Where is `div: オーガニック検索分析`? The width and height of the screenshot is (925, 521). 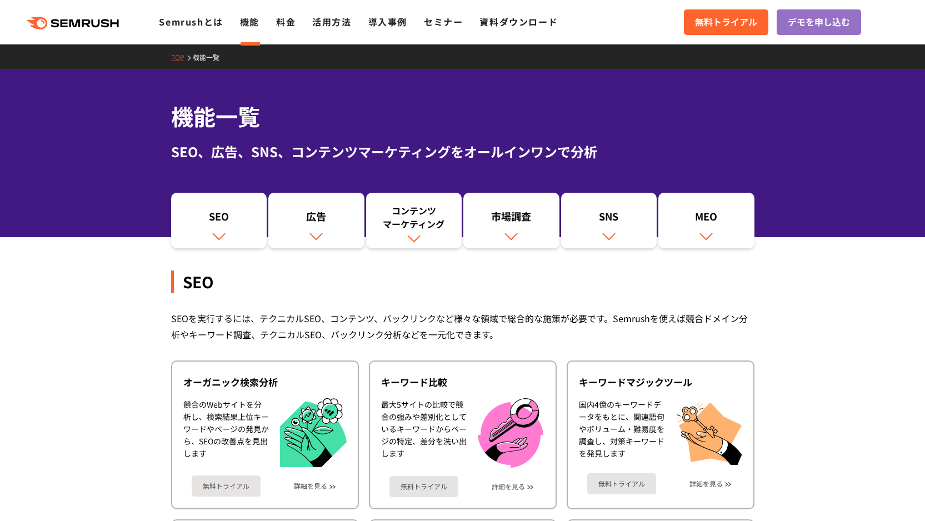
div: オーガニック検索分析 is located at coordinates (265, 382).